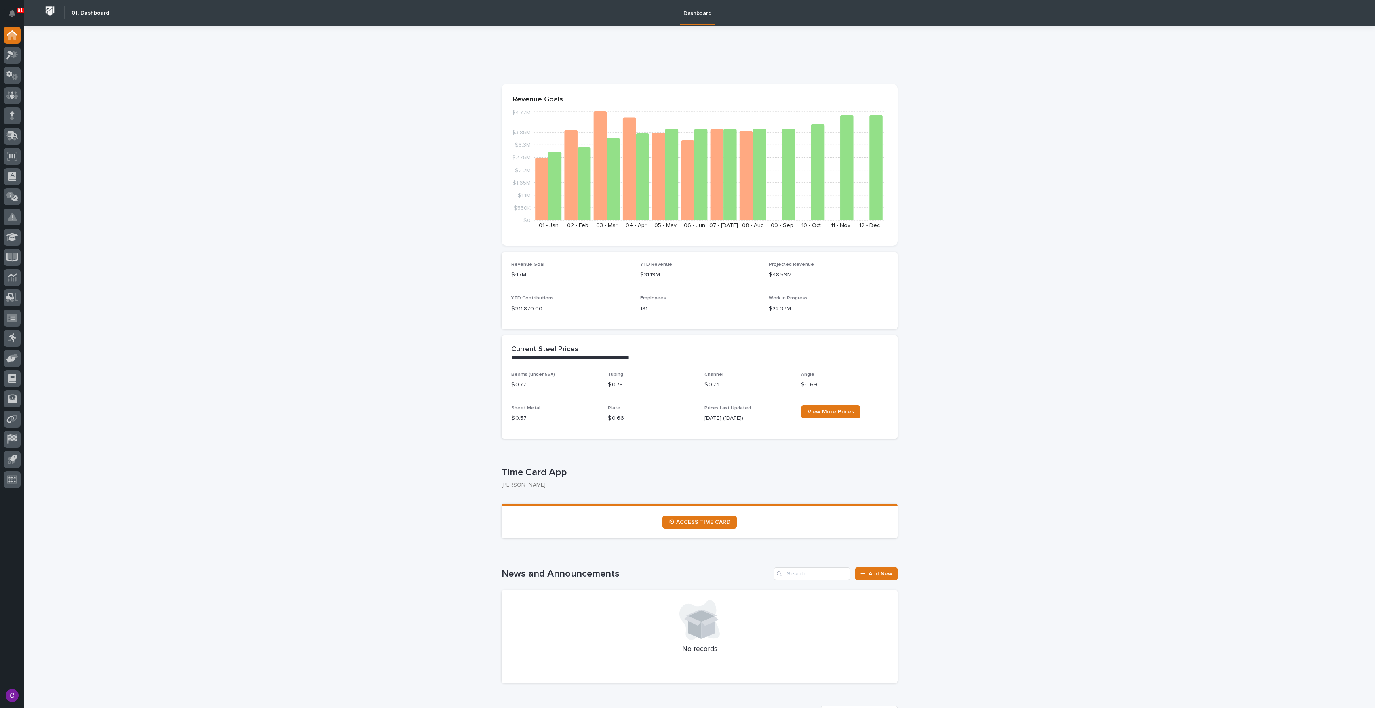 The width and height of the screenshot is (1375, 708). What do you see at coordinates (571, 275) in the screenshot?
I see `p: $47M` at bounding box center [571, 275].